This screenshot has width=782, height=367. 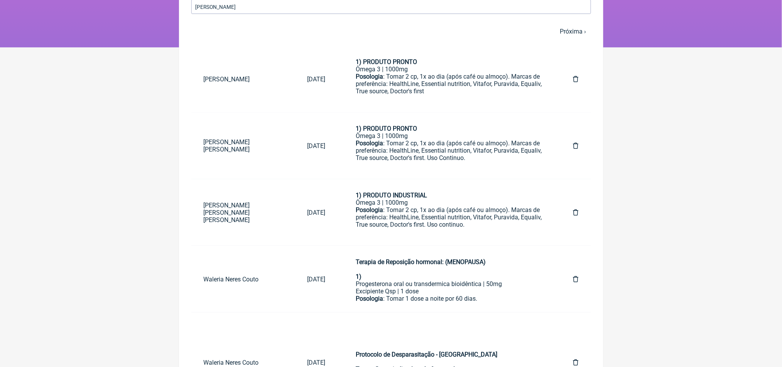 What do you see at coordinates (359, 277) in the screenshot?
I see `strong: 1)` at bounding box center [359, 277].